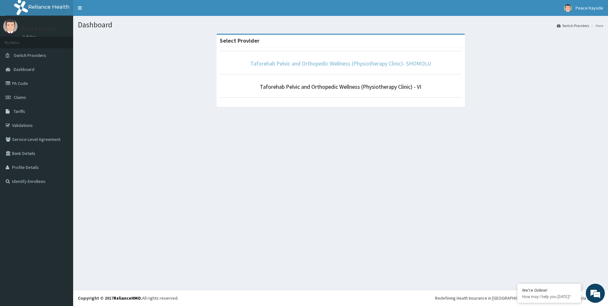  Describe the element at coordinates (549, 290) in the screenshot. I see `div: We're Online!` at that location.